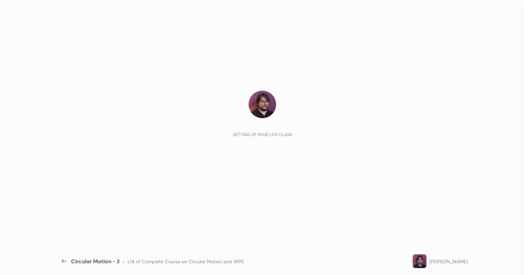 Image resolution: width=524 pixels, height=275 pixels. Describe the element at coordinates (95, 261) in the screenshot. I see `div: Circular Motion - 3` at that location.